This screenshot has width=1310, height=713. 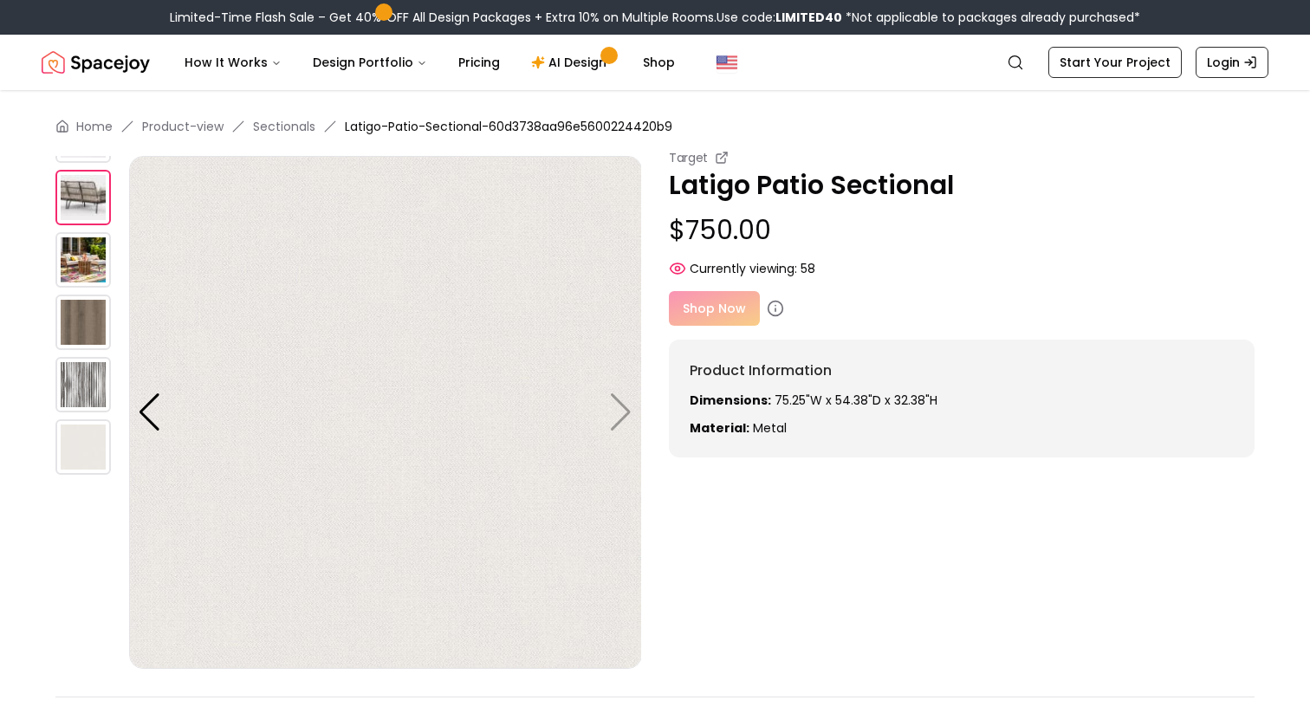 What do you see at coordinates (183, 127) in the screenshot?
I see `a: Product-view` at bounding box center [183, 127].